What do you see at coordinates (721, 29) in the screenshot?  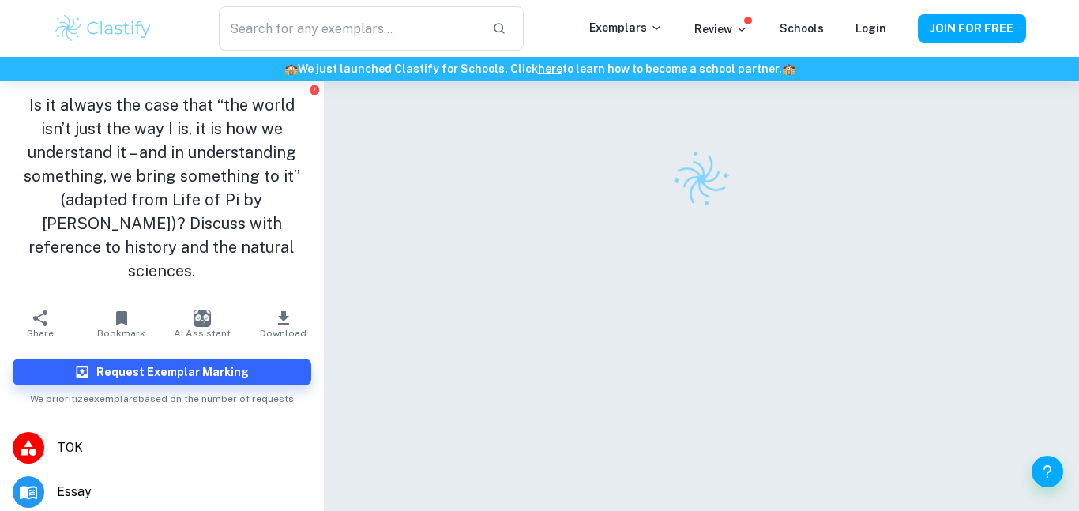 I see `p: Review` at bounding box center [721, 29].